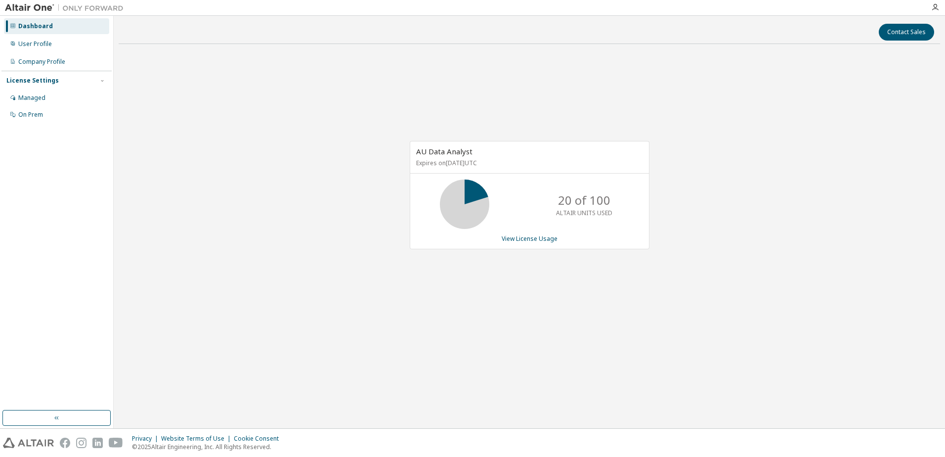 The image size is (945, 457). I want to click on div: Managed, so click(32, 98).